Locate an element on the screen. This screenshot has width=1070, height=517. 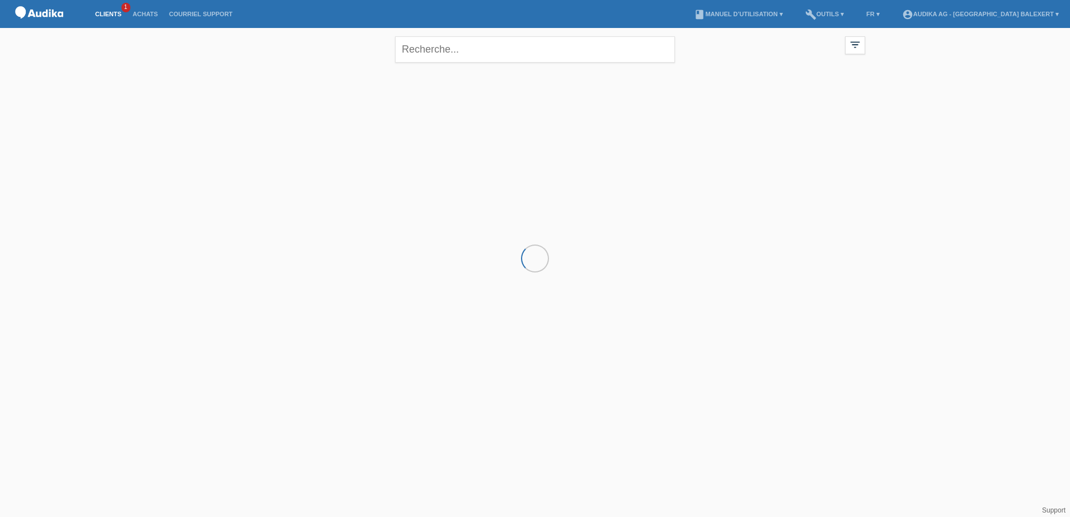
a: Courriel Support is located at coordinates (200, 14).